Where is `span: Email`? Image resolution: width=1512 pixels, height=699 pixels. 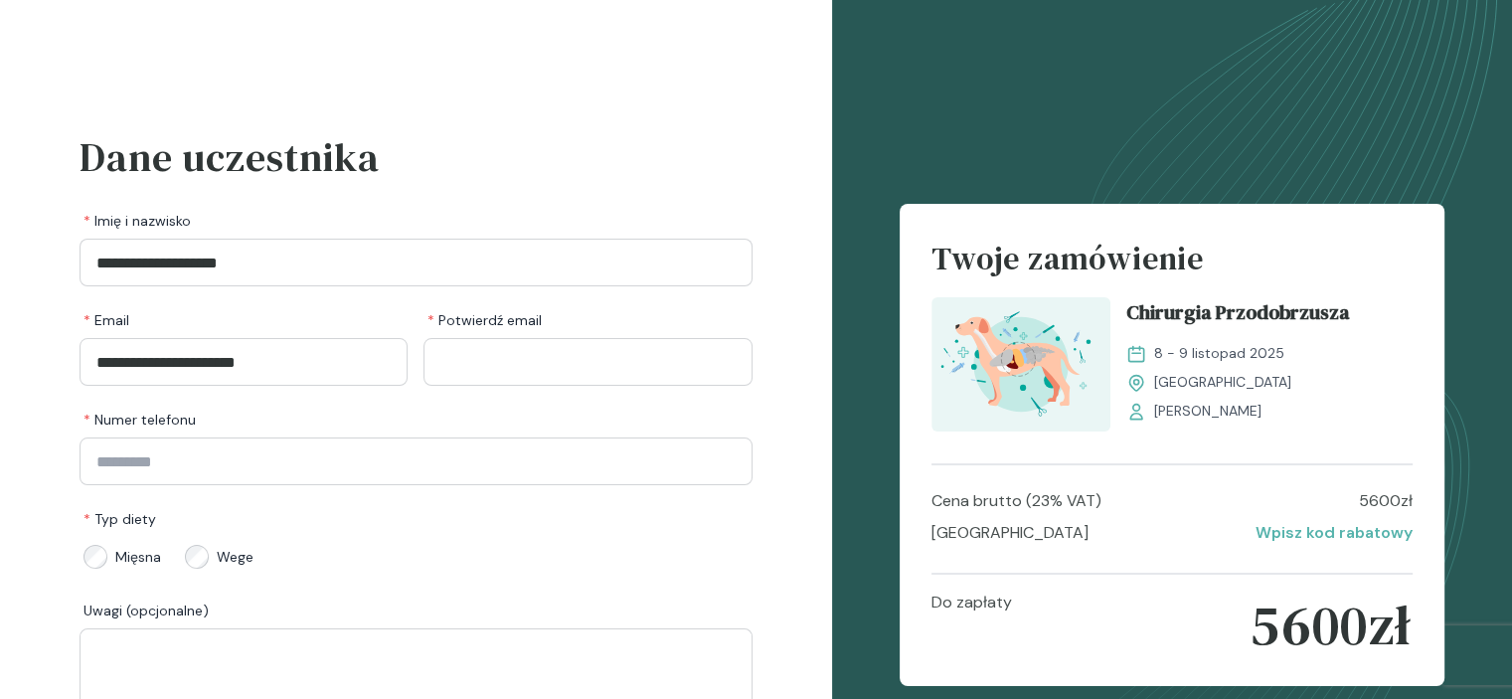 span: Email is located at coordinates (106, 320).